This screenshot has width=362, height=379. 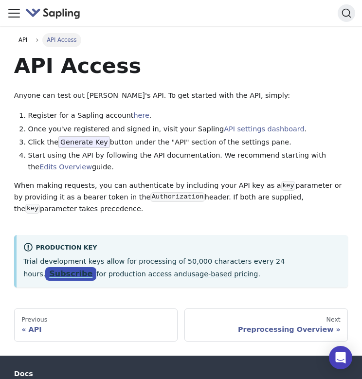 I want to click on nav: Docs pages, so click(x=181, y=325).